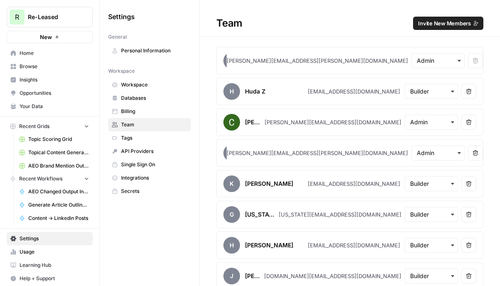 The height and width of the screenshot is (286, 500). What do you see at coordinates (154, 191) in the screenshot?
I see `span: Secrets` at bounding box center [154, 191].